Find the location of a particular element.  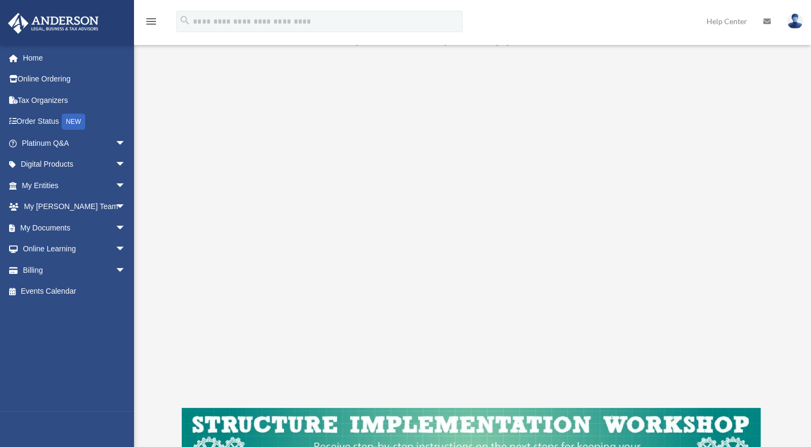

div: NEW is located at coordinates (73, 122).